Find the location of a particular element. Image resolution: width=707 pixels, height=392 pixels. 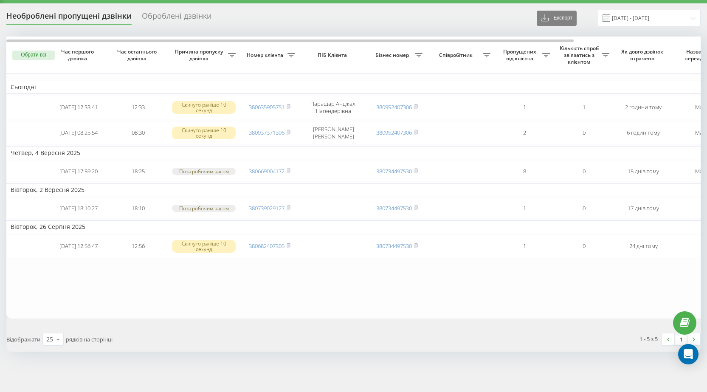

a: 380739029127 is located at coordinates (267, 208).